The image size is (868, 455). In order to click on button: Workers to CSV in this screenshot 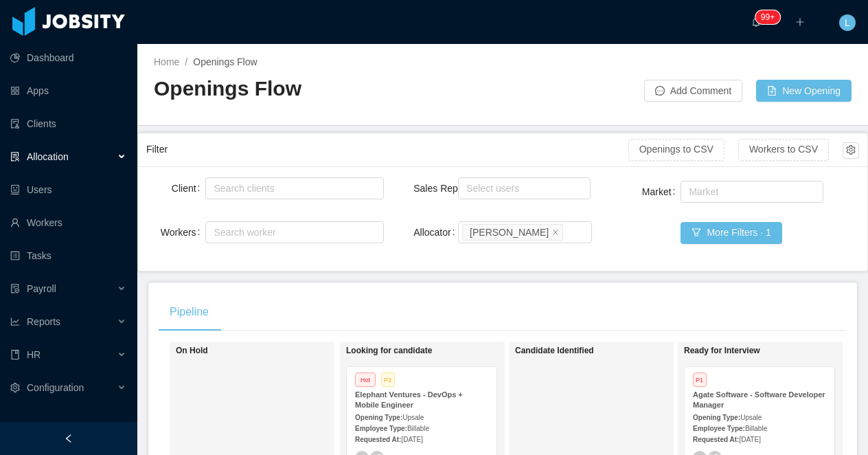, I will do `click(784, 150)`.